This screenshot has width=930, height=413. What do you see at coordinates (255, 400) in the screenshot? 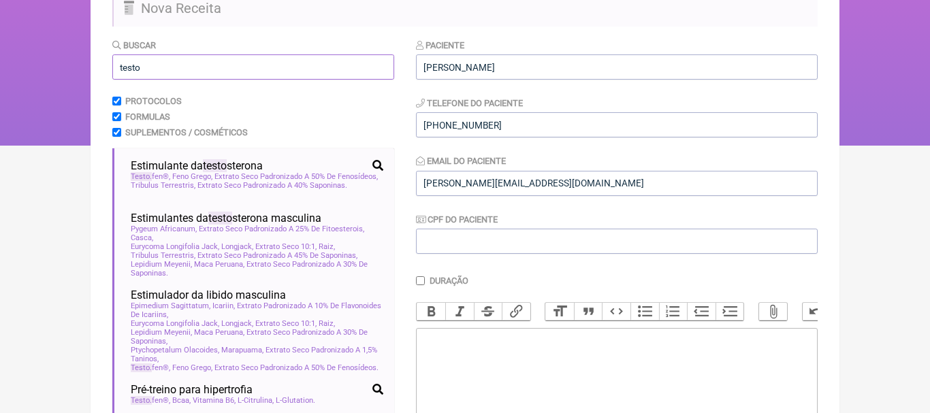
I see `span: L-Citrulina` at bounding box center [255, 400].